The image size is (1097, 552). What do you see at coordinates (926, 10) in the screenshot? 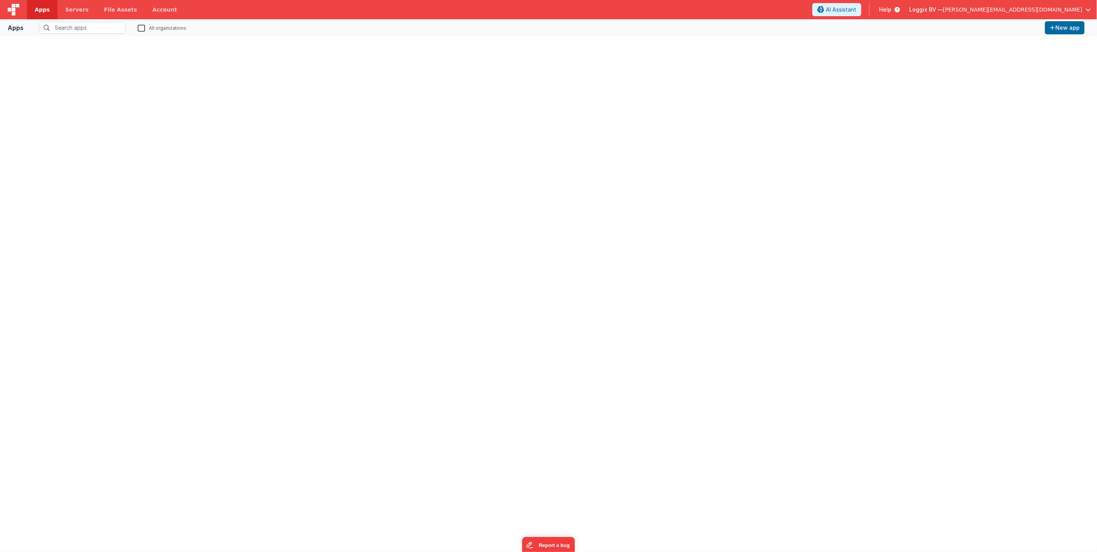
I see `span: Loggix BV —` at bounding box center [926, 10].